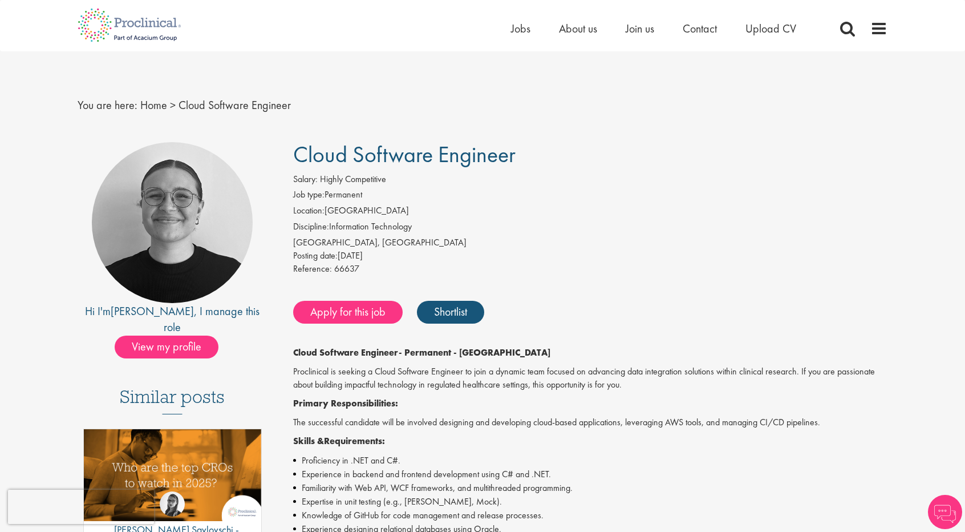 The image size is (965, 532). Describe the element at coordinates (590, 422) in the screenshot. I see `p: The successful candidate will be involved designing and developing cloud-based applications, leve...` at that location.